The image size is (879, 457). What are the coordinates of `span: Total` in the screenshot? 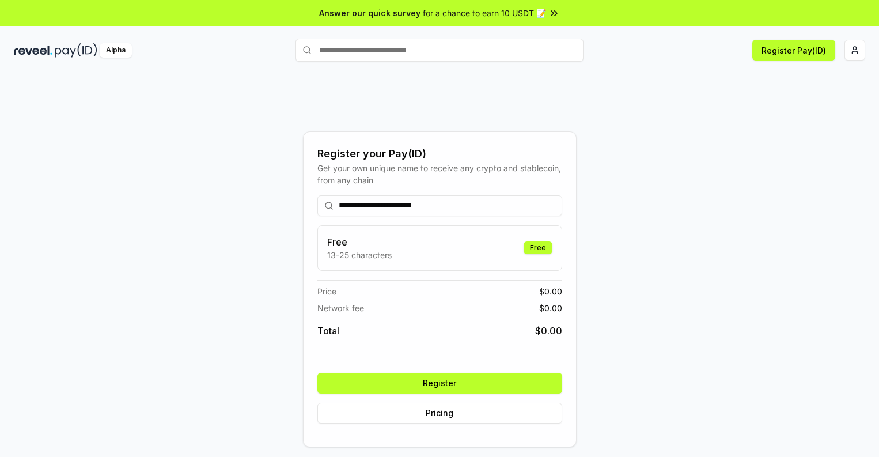 It's located at (328, 331).